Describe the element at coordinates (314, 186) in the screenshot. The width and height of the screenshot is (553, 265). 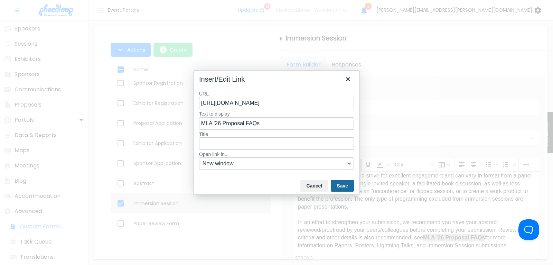
I see `button: Cancel` at that location.